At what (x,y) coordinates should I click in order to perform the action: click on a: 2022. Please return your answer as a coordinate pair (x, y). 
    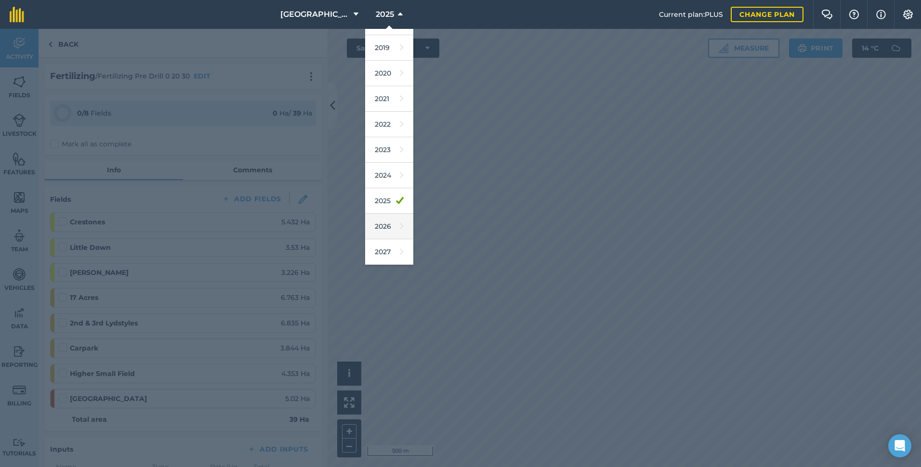
    Looking at the image, I should click on (389, 124).